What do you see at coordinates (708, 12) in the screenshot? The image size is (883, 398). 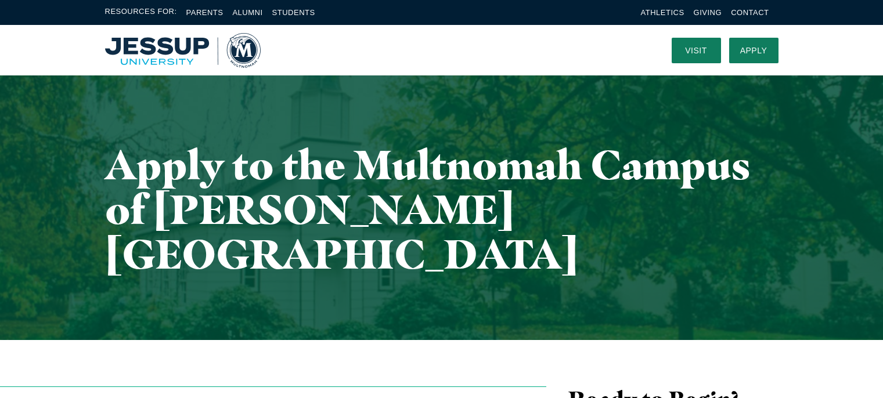 I see `a: Giving` at bounding box center [708, 12].